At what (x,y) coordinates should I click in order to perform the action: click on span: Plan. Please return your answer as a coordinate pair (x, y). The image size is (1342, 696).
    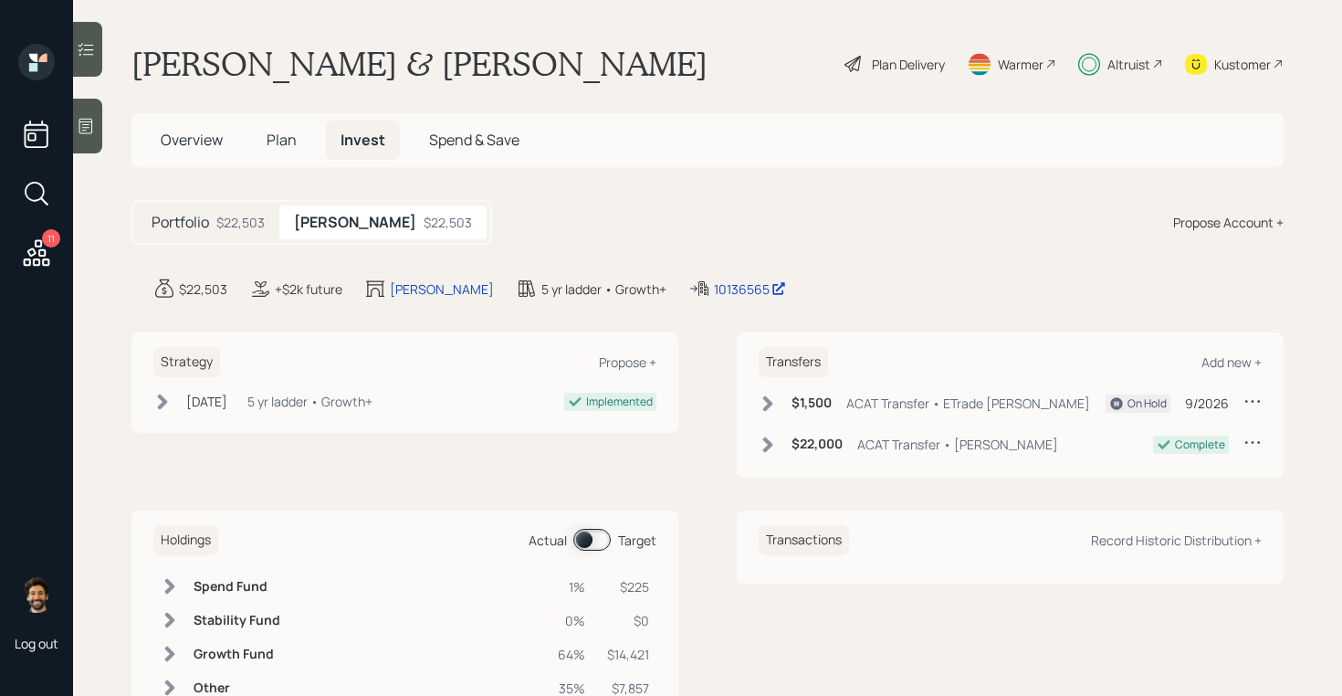
    Looking at the image, I should click on (281, 140).